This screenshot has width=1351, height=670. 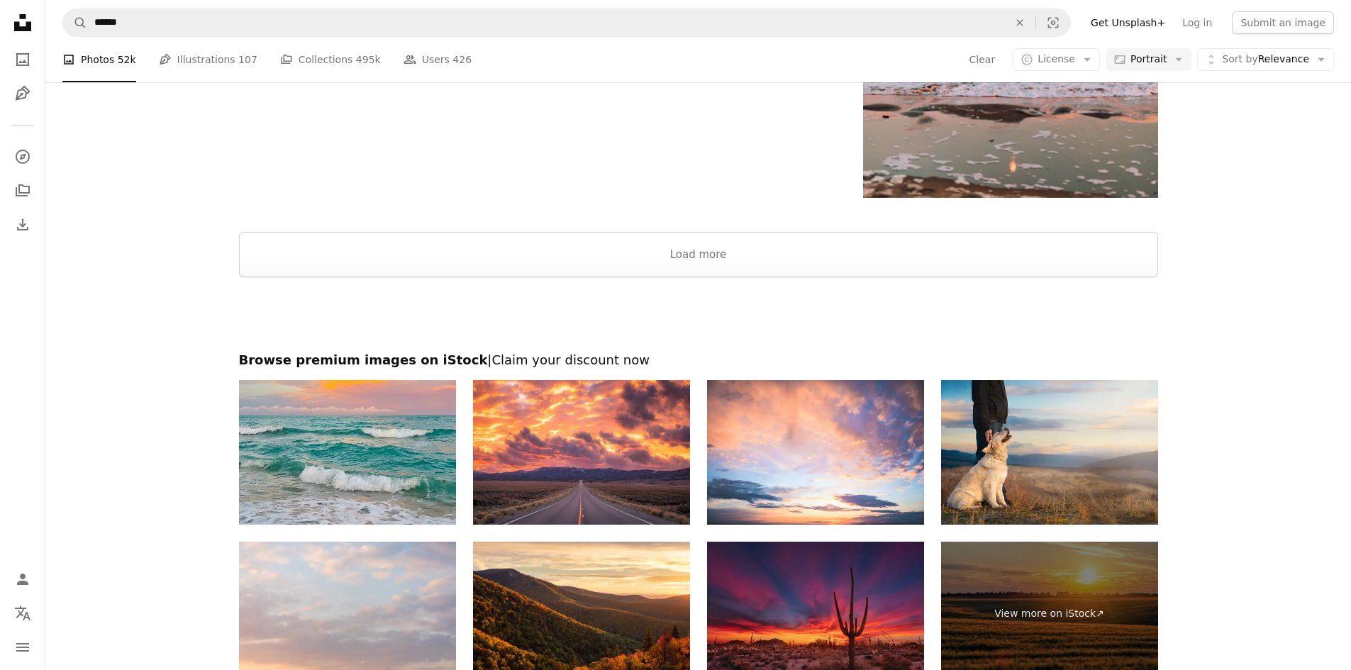 What do you see at coordinates (1148, 60) in the screenshot?
I see `span: Portrait` at bounding box center [1148, 60].